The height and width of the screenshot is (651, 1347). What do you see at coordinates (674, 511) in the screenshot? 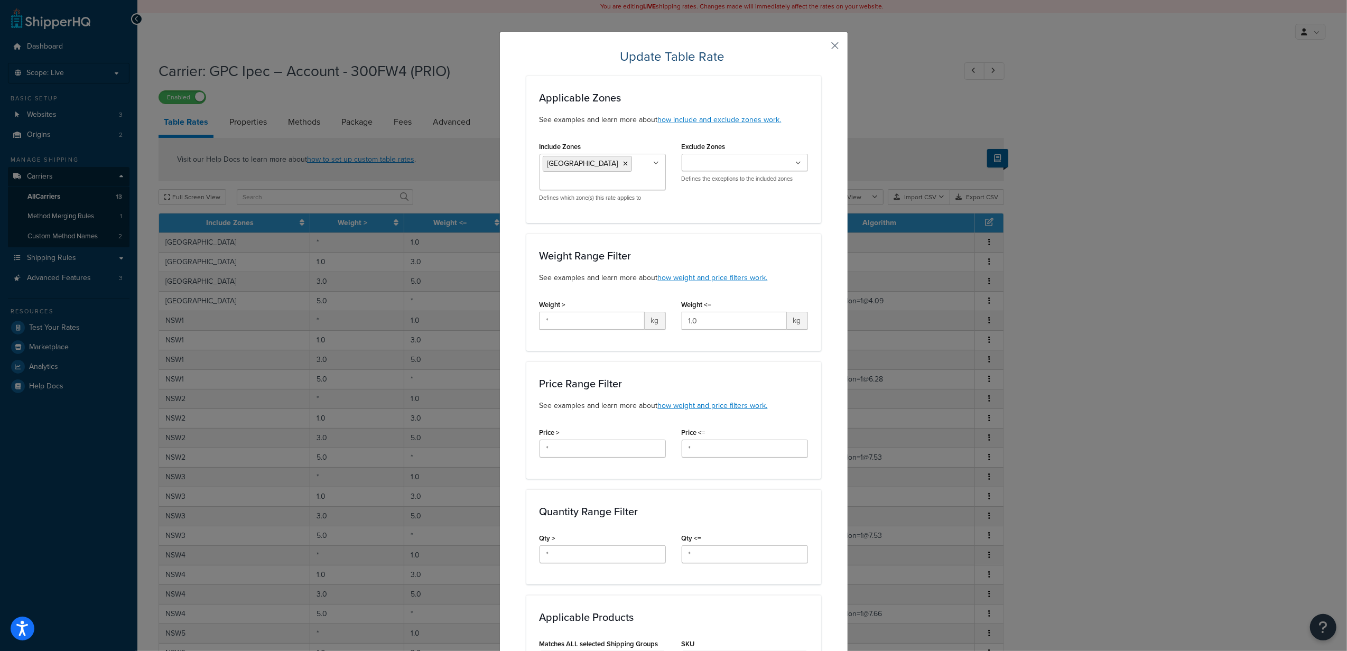
I see `h3: Quantity Range Filter` at bounding box center [674, 511].